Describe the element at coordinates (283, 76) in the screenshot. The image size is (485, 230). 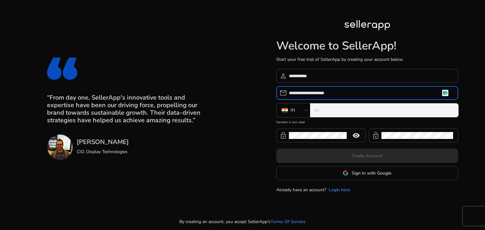
I see `span: person` at that location.